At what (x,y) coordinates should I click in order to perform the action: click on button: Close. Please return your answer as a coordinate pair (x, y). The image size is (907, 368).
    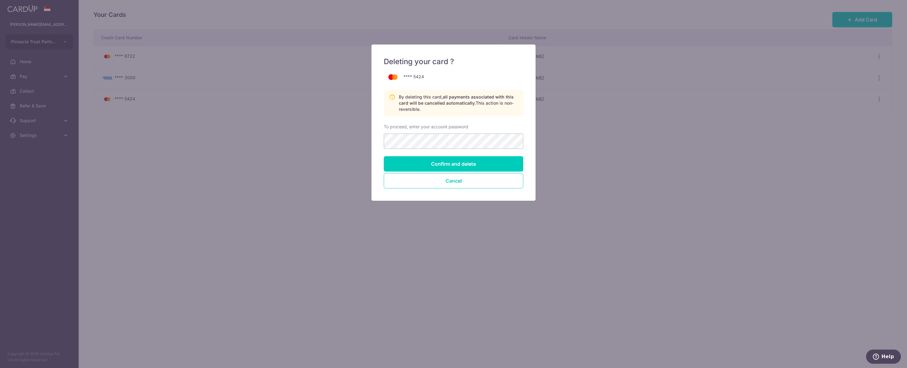
    Looking at the image, I should click on (453, 181).